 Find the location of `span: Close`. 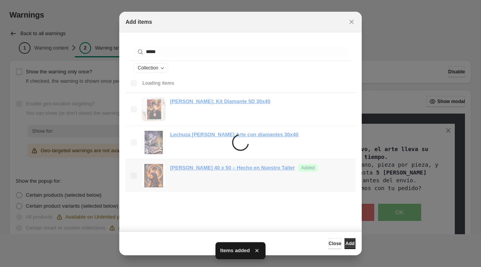

span: Close is located at coordinates (335, 244).